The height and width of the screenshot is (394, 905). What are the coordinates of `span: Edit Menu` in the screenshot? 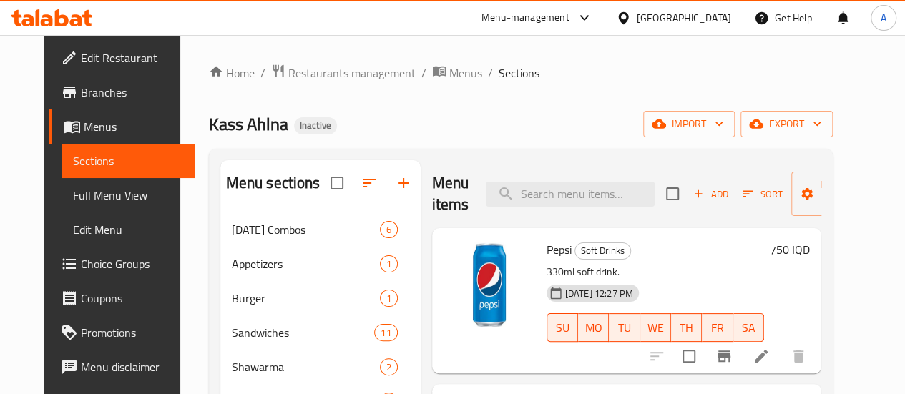 It's located at (128, 230).